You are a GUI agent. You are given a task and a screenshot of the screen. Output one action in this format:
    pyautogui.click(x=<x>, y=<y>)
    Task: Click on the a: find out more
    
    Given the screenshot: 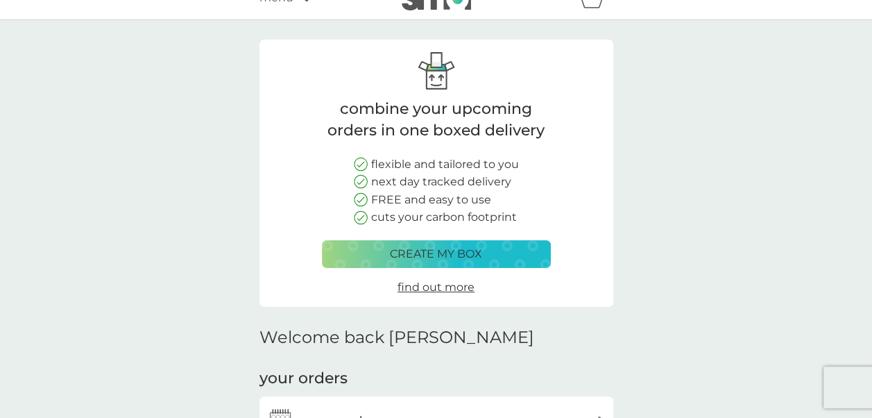 What is the action you would take?
    pyautogui.click(x=436, y=287)
    